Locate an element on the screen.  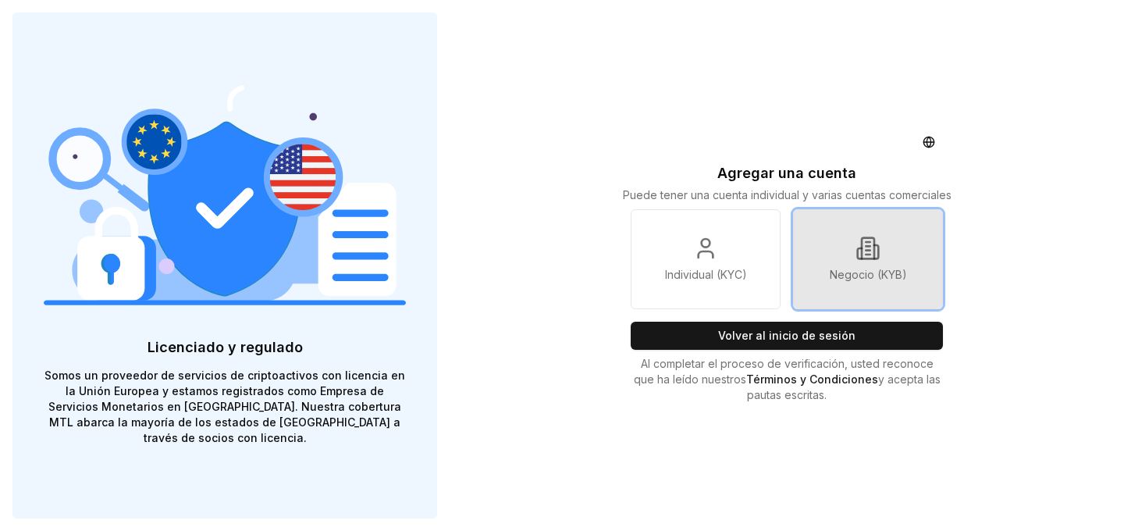
font: Individual (KYC) is located at coordinates (706, 274).